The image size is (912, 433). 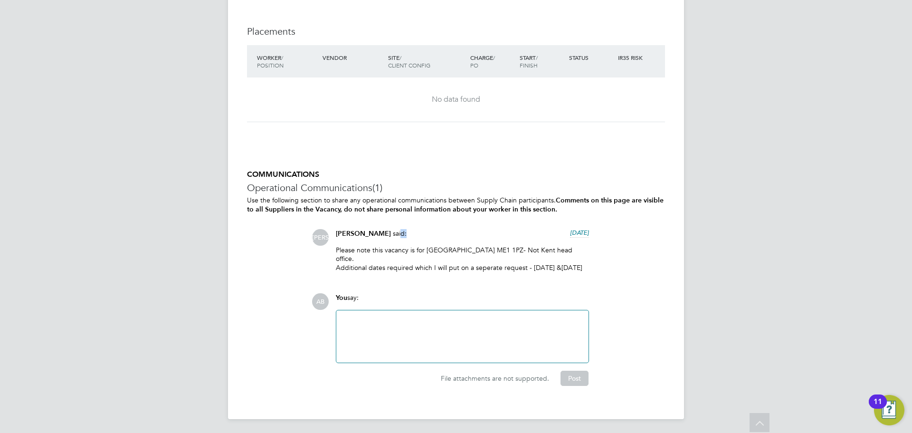 I want to click on b: Comments on this page are visible to all Suppliers in the Vacancy, do not share personal informat..., so click(x=455, y=205).